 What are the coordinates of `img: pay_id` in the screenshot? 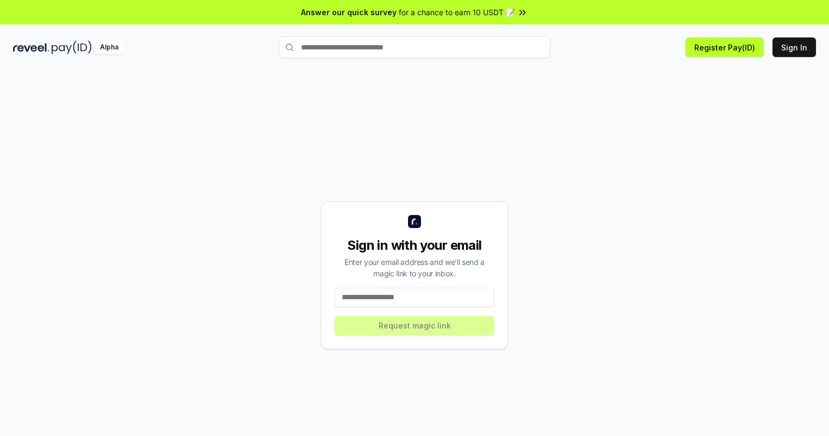 It's located at (72, 47).